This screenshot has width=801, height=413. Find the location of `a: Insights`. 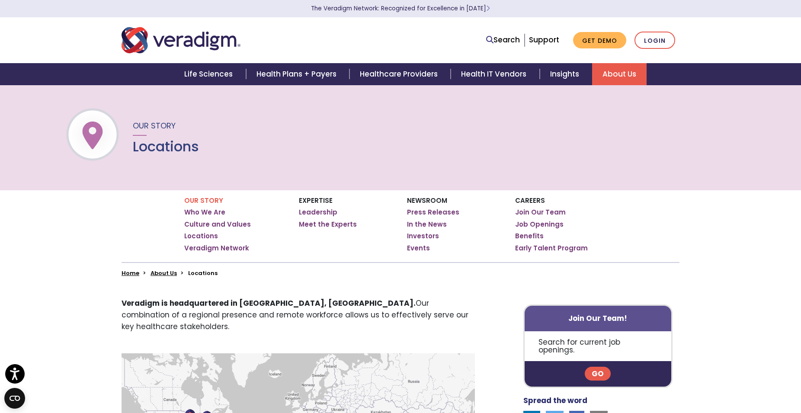

a: Insights is located at coordinates (566, 74).